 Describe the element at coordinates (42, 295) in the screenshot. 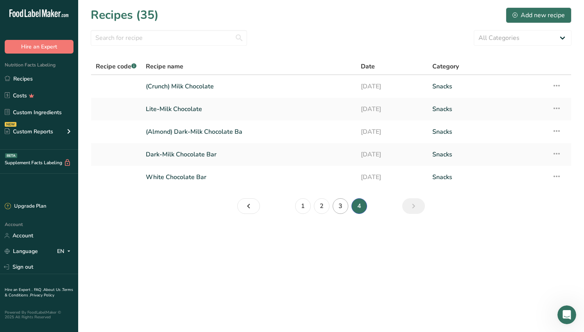

I see `a: Privacy Policy` at that location.